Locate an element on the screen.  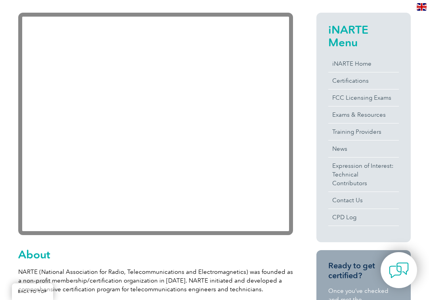
img: en is located at coordinates (421, 7).